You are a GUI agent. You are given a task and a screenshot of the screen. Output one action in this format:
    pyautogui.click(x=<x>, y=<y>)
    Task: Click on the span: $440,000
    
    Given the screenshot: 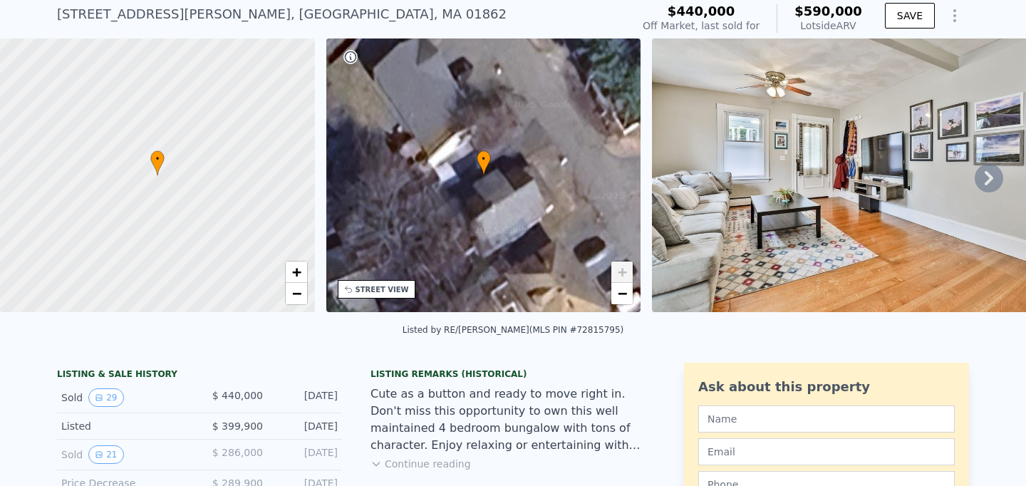 What is the action you would take?
    pyautogui.click(x=701, y=11)
    